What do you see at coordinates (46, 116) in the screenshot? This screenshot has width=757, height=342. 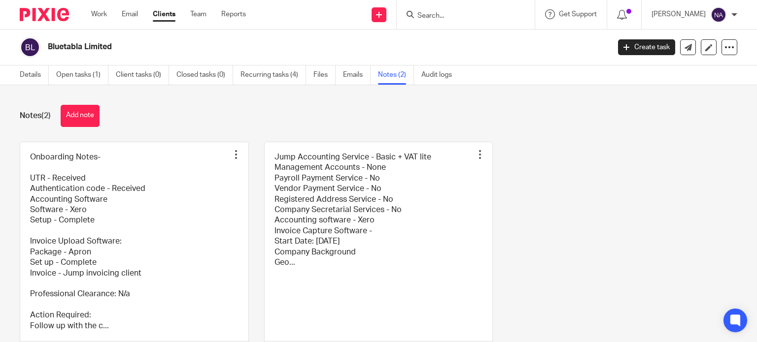 I see `span: (2)` at bounding box center [46, 116].